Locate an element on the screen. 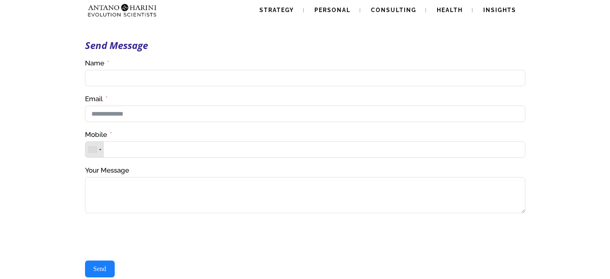 The height and width of the screenshot is (279, 610). span: Insights is located at coordinates (500, 10).